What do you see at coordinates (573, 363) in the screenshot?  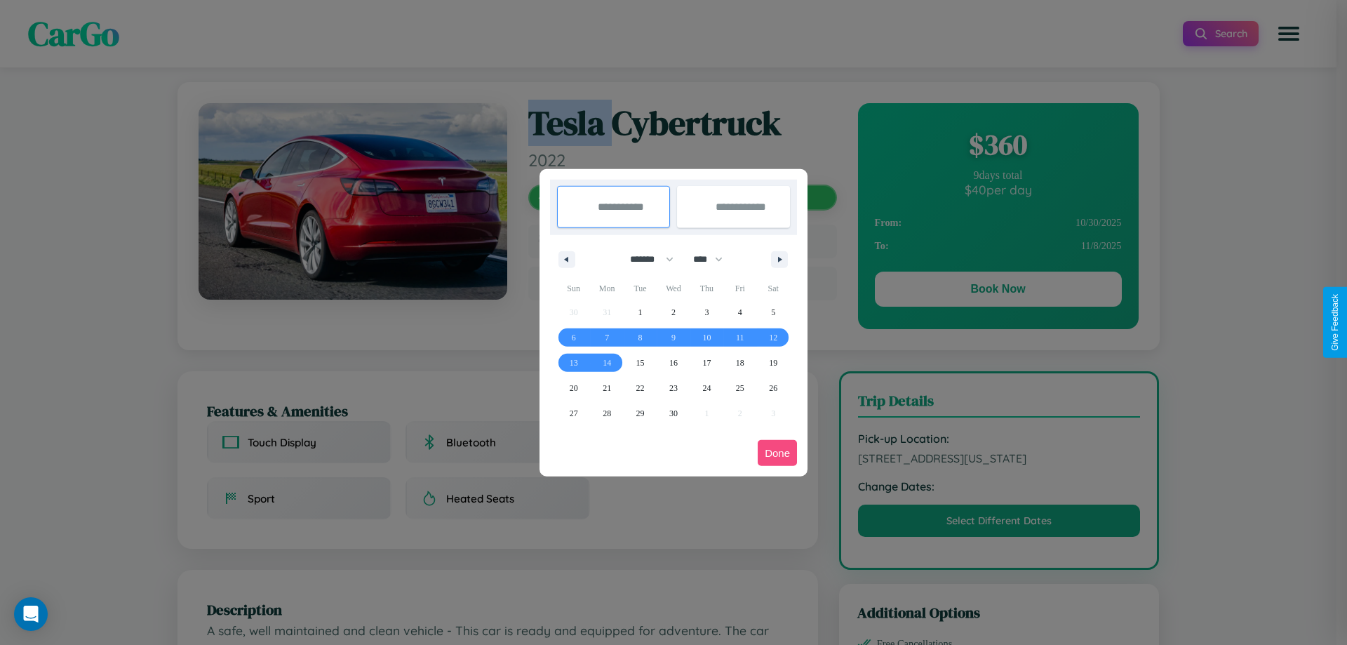 I see `button: 13` at bounding box center [573, 363].